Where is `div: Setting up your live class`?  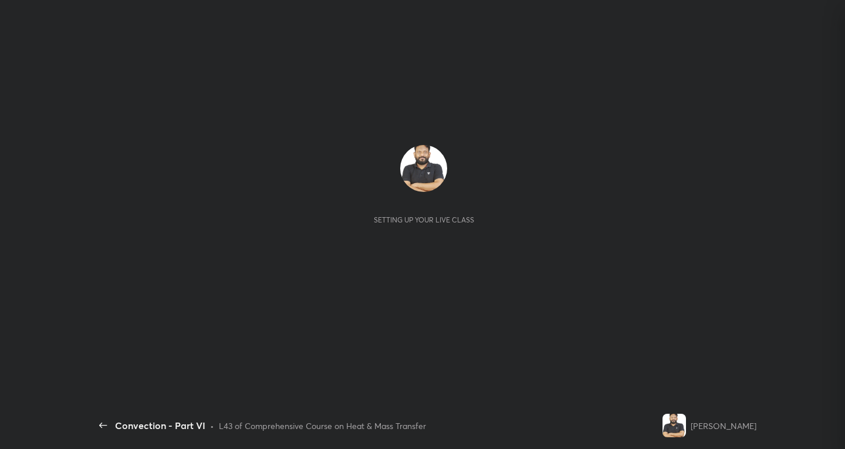
div: Setting up your live class is located at coordinates (424, 219).